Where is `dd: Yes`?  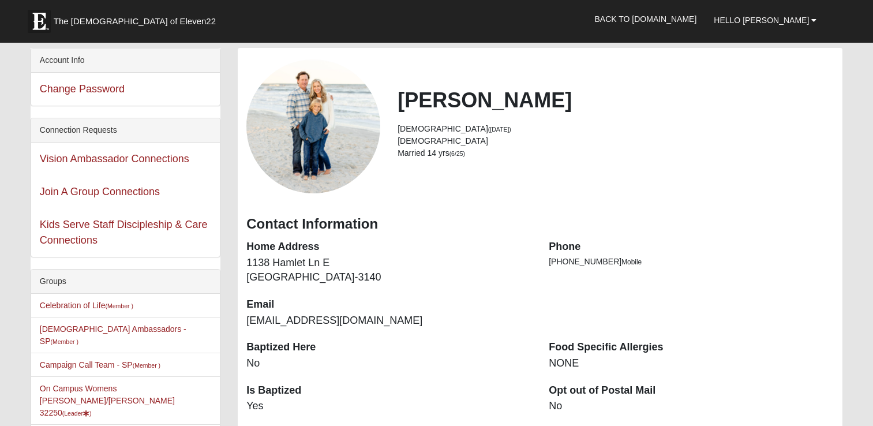
dd: Yes is located at coordinates (389, 406).